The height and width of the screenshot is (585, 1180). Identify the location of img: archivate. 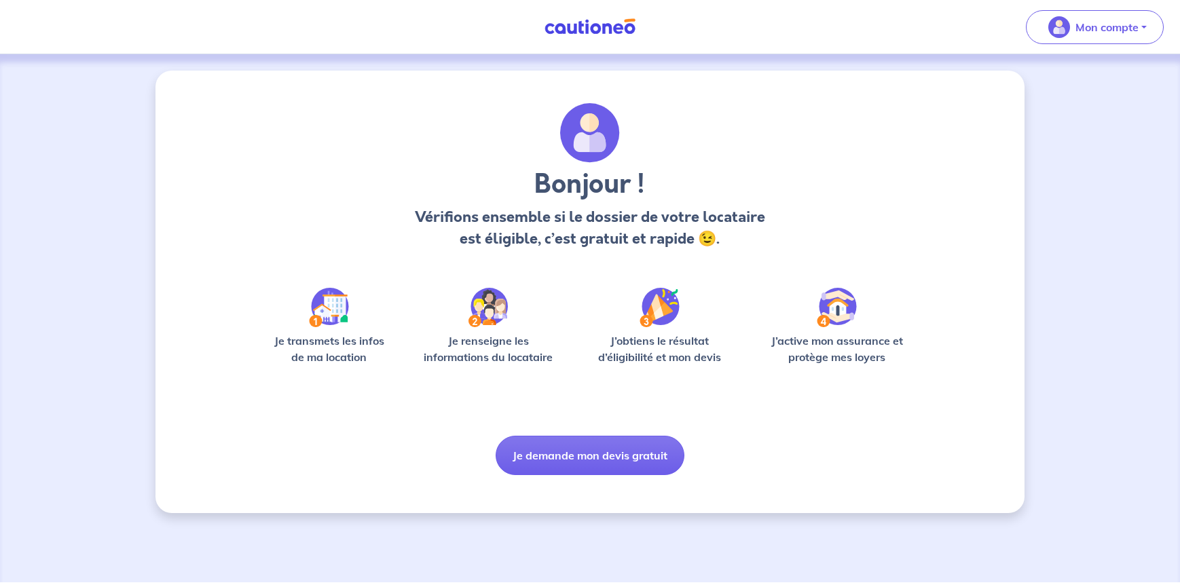
(590, 133).